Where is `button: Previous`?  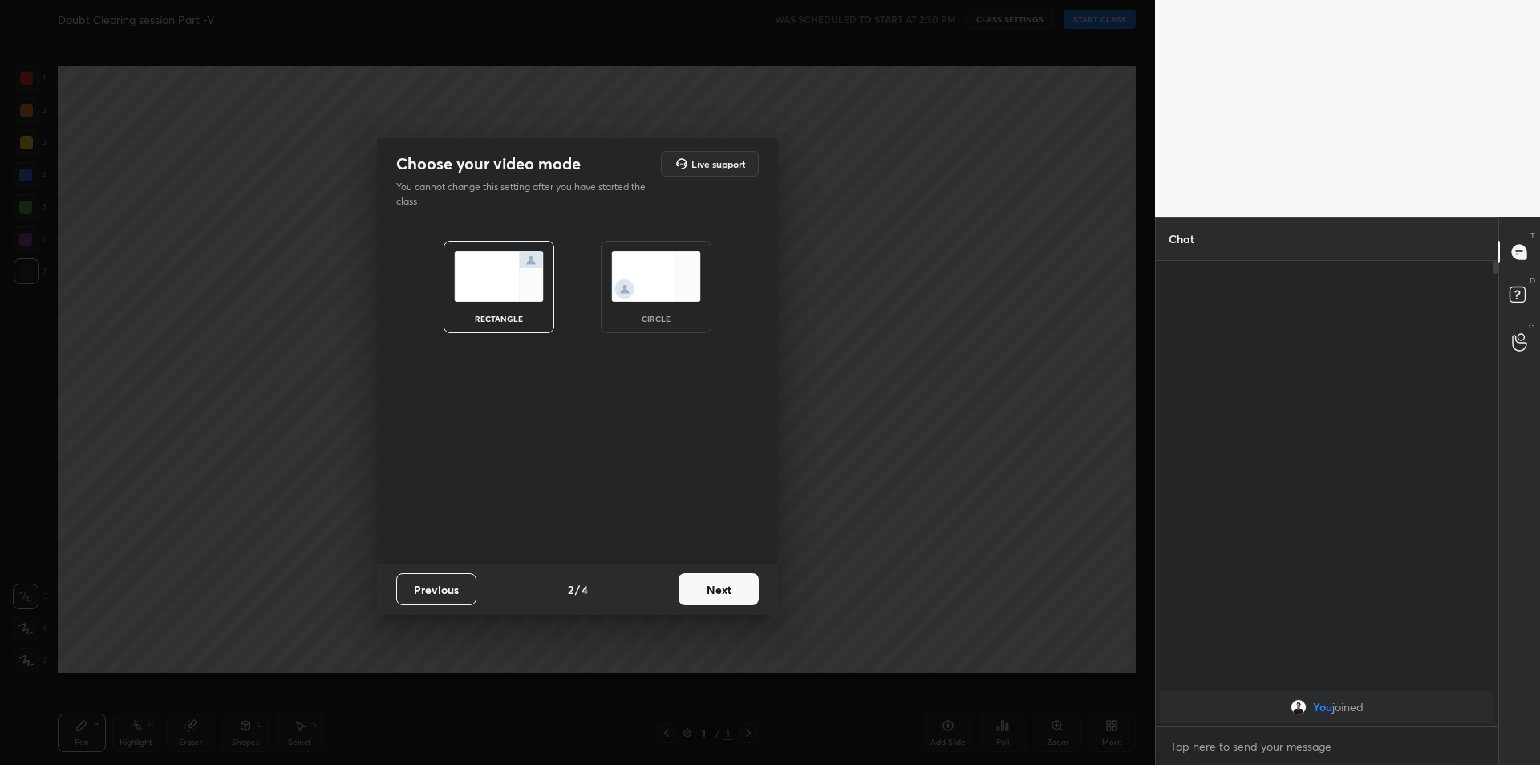
button: Previous is located at coordinates (436, 589).